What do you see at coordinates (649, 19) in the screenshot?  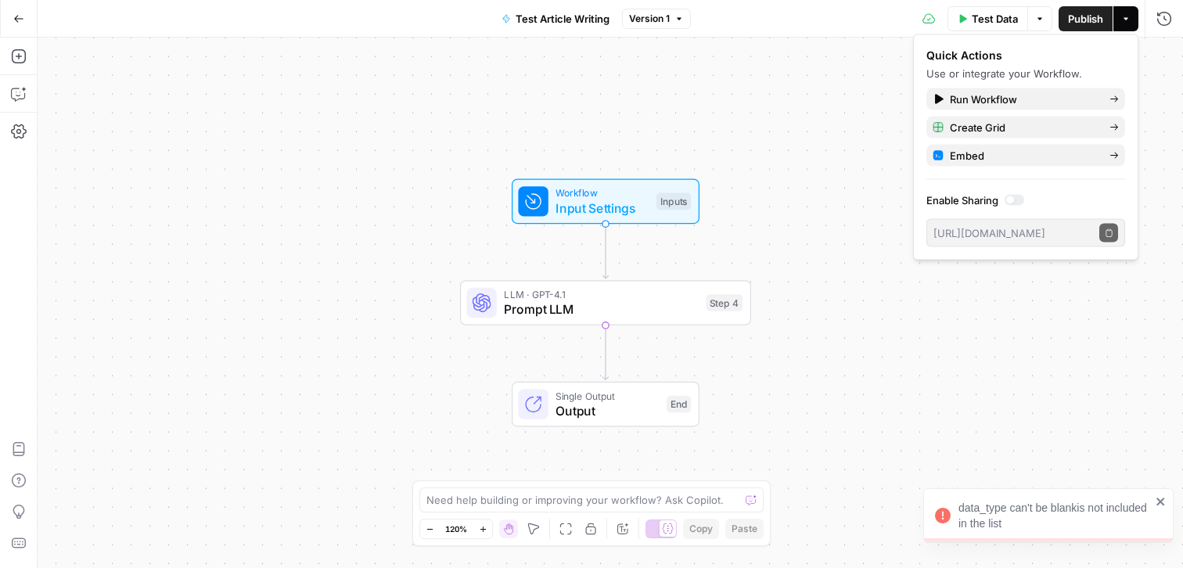 I see `span: Version 1` at bounding box center [649, 19].